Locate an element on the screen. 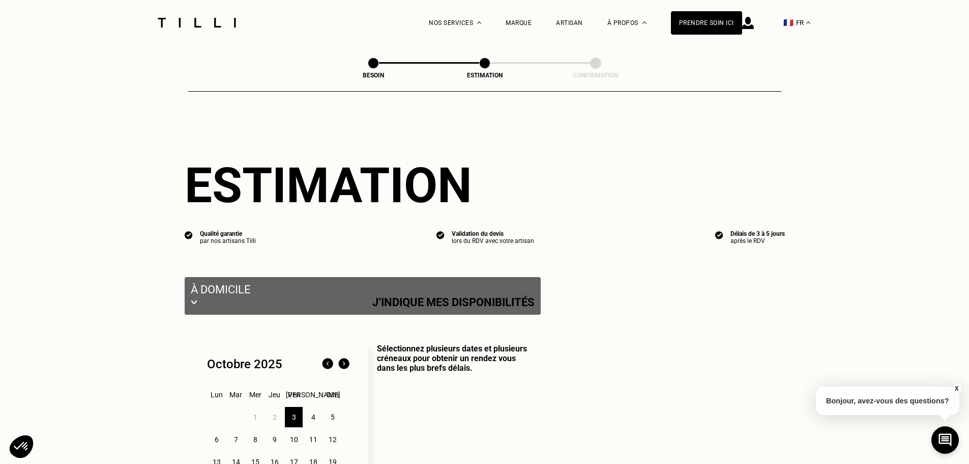 The width and height of the screenshot is (969, 464). img: Mois précédent is located at coordinates (328, 364).